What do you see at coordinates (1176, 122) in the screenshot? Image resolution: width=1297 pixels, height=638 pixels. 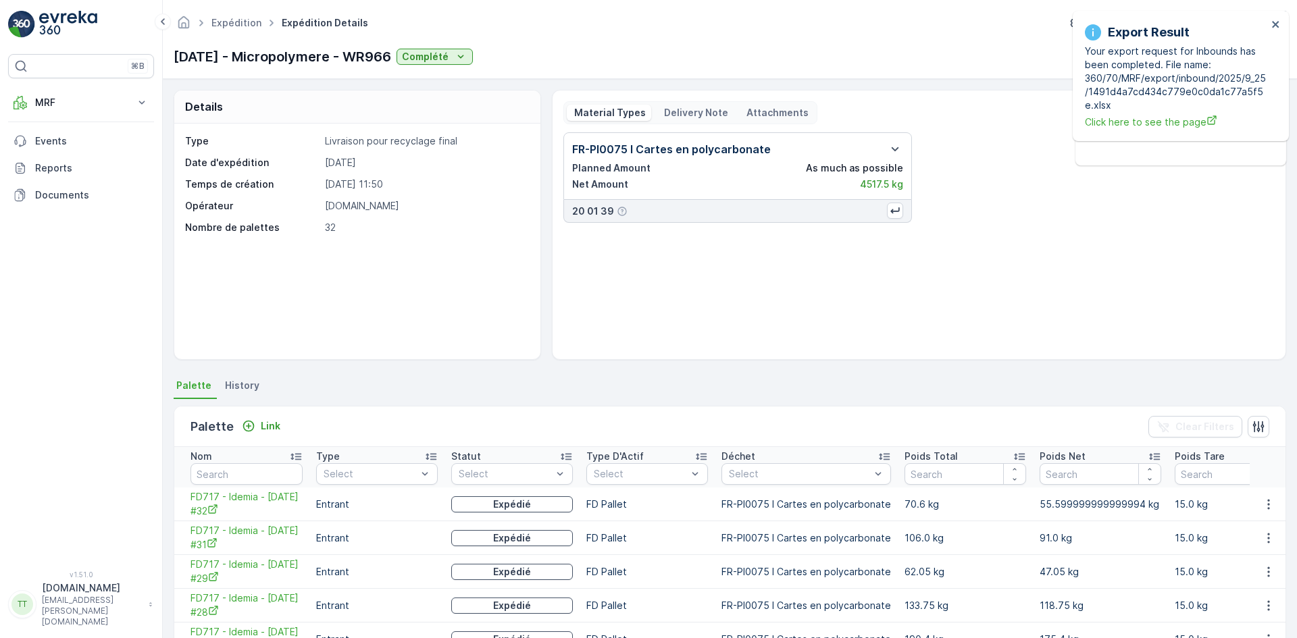 I see `span: Click here to see the page` at bounding box center [1176, 122].